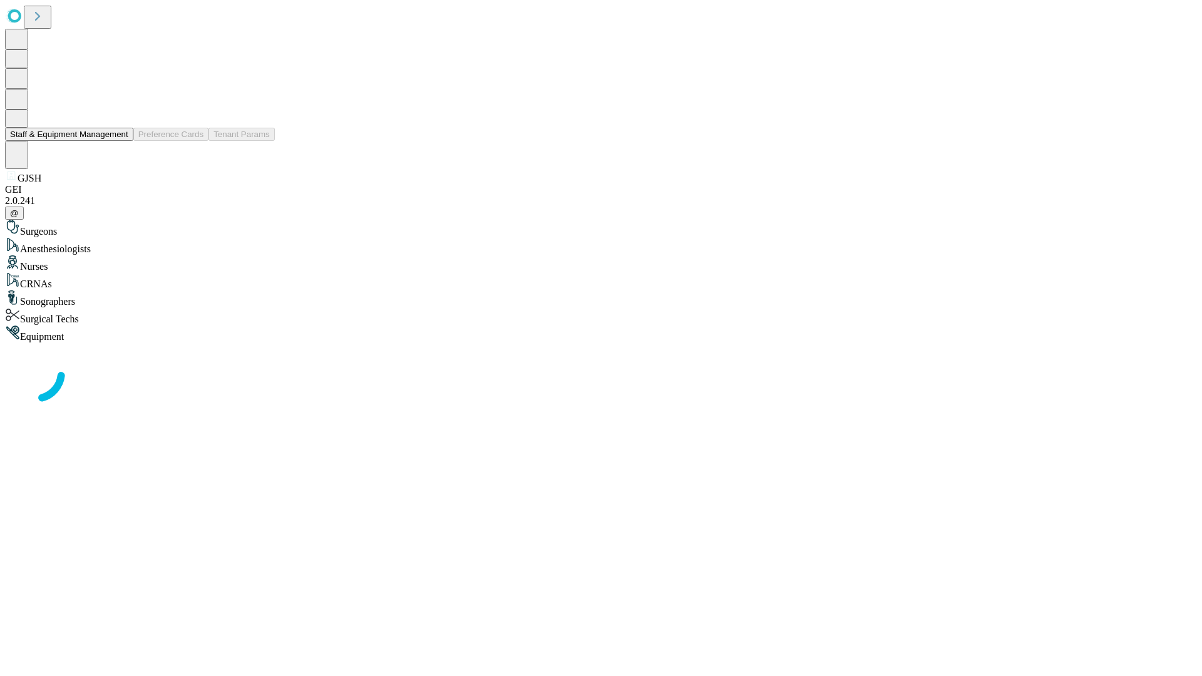 Image resolution: width=1202 pixels, height=676 pixels. I want to click on div: Nurses, so click(601, 264).